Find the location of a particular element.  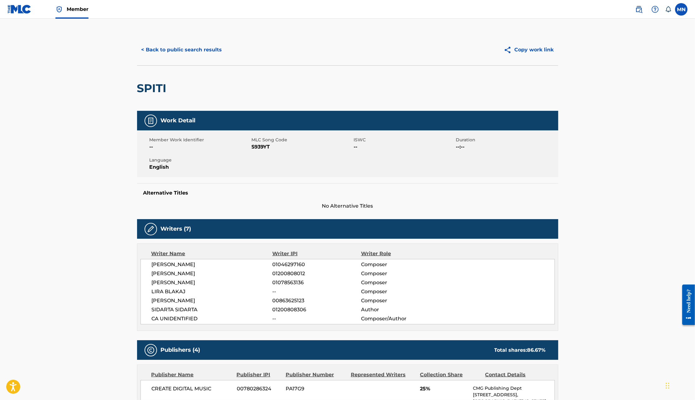

span: Author is located at coordinates (401, 310).